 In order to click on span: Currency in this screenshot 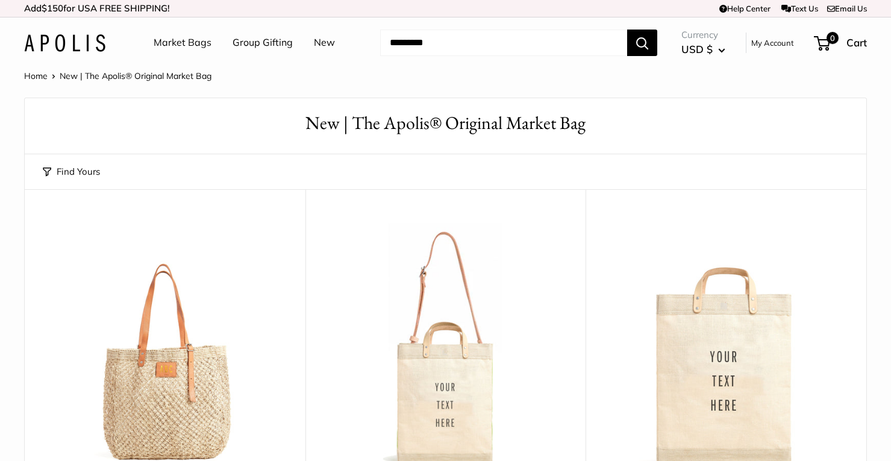, I will do `click(703, 35)`.